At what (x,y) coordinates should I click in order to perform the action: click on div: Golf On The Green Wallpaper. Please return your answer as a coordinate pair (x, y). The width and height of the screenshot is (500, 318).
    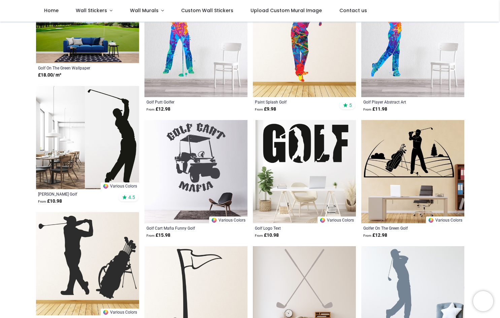
    Looking at the image, I should click on (77, 68).